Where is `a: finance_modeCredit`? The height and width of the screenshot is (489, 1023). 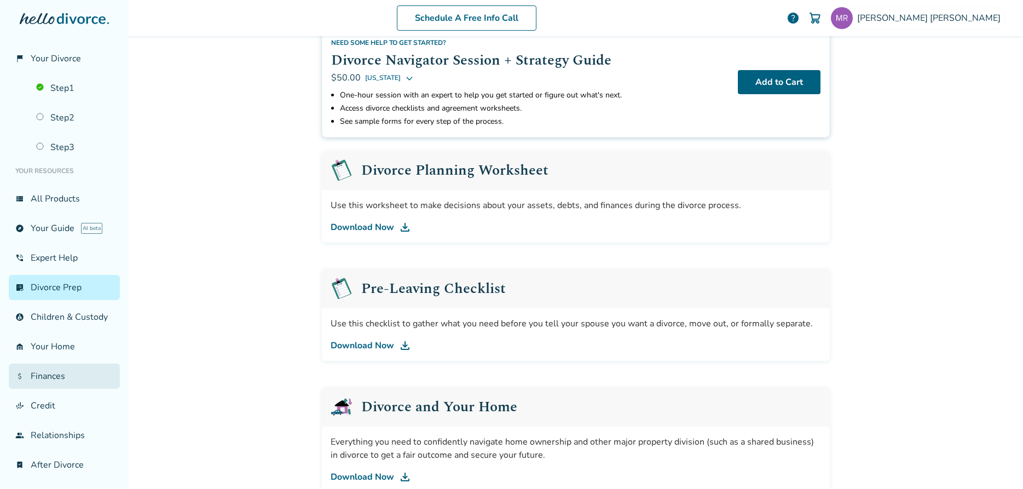 a: finance_modeCredit is located at coordinates (64, 406).